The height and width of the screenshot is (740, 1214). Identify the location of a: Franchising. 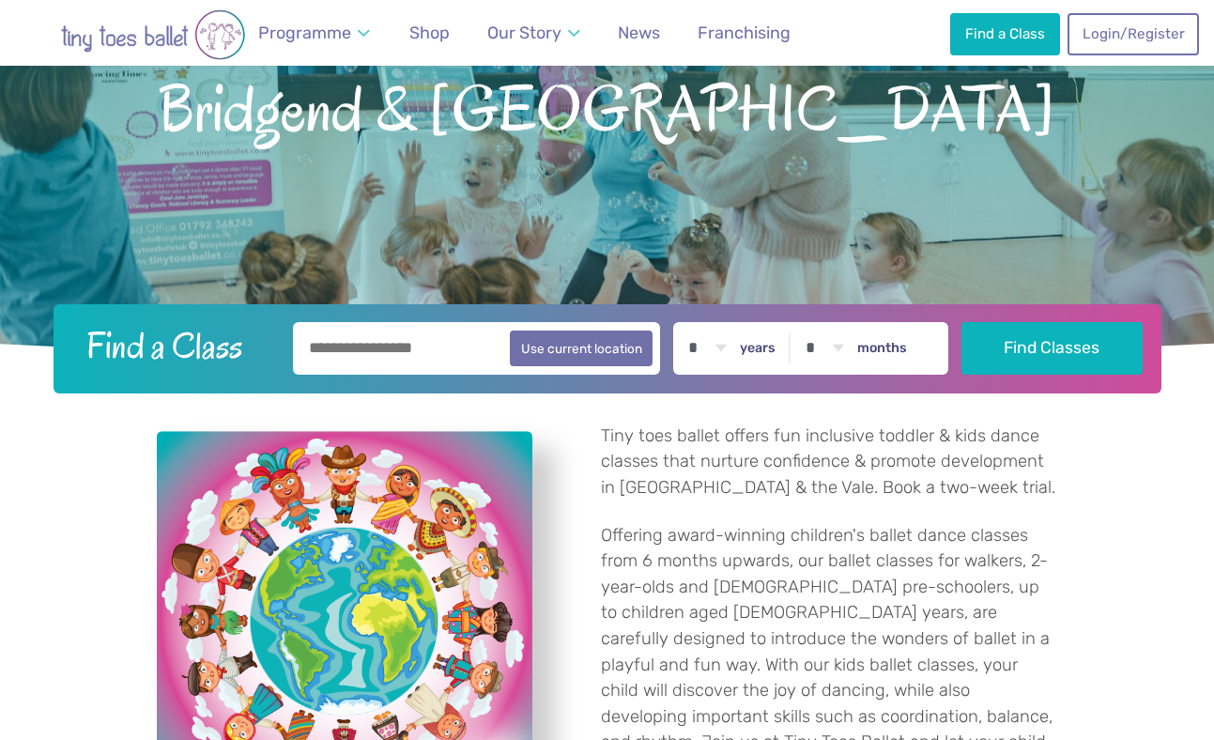
(743, 33).